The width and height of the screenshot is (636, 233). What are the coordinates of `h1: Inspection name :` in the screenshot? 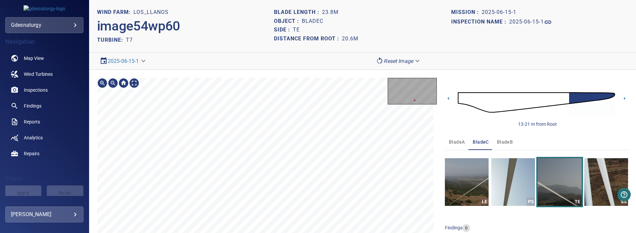 It's located at (480, 22).